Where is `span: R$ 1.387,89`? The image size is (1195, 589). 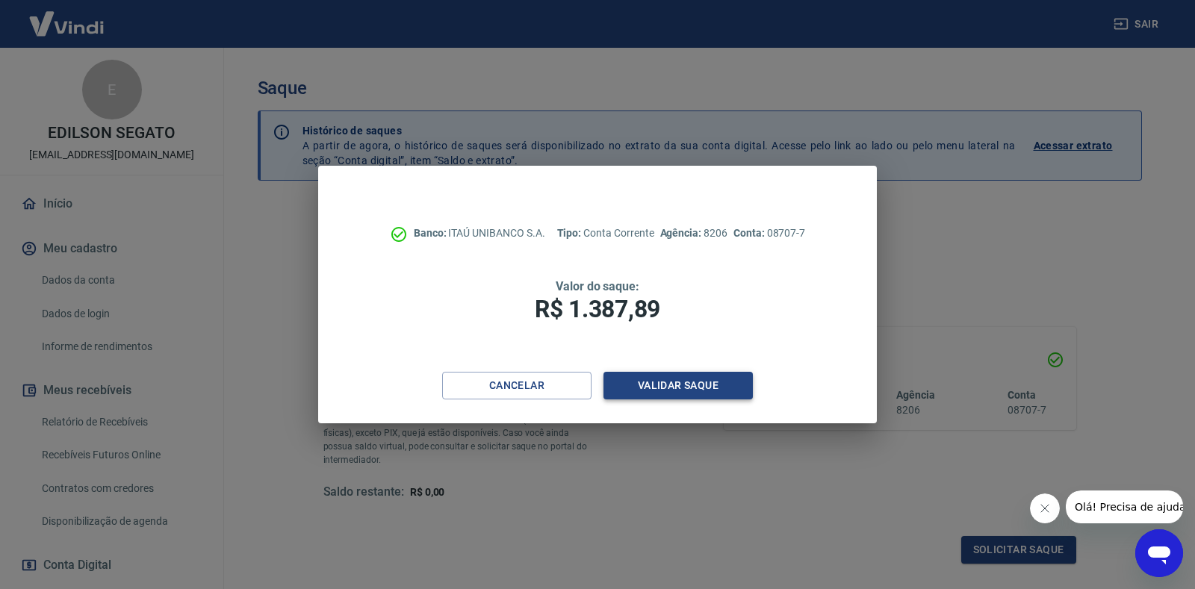 span: R$ 1.387,89 is located at coordinates (598, 309).